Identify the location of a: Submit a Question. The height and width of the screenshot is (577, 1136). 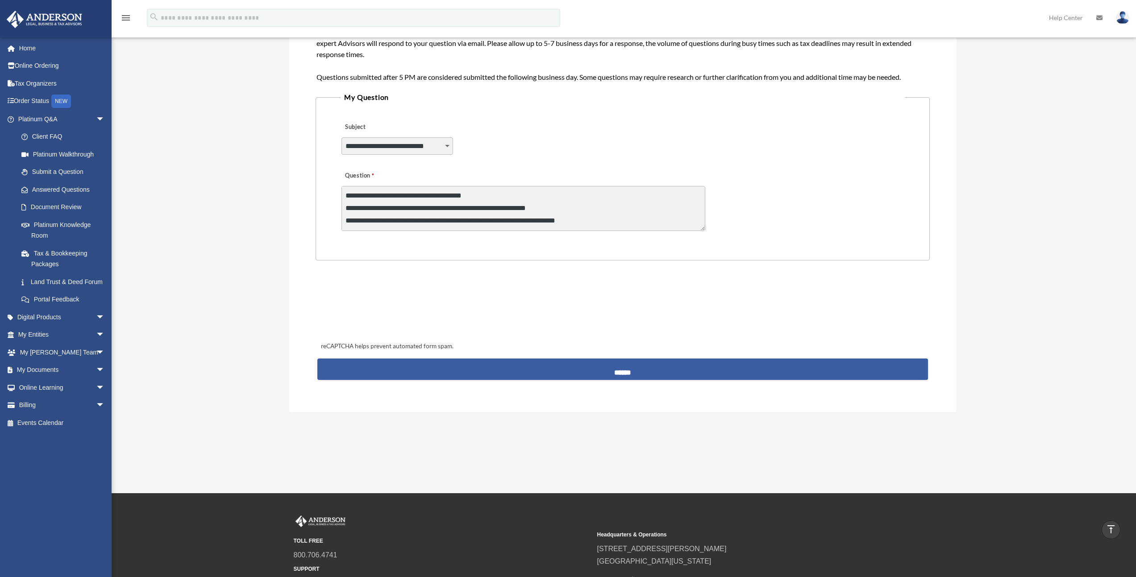
(63, 172).